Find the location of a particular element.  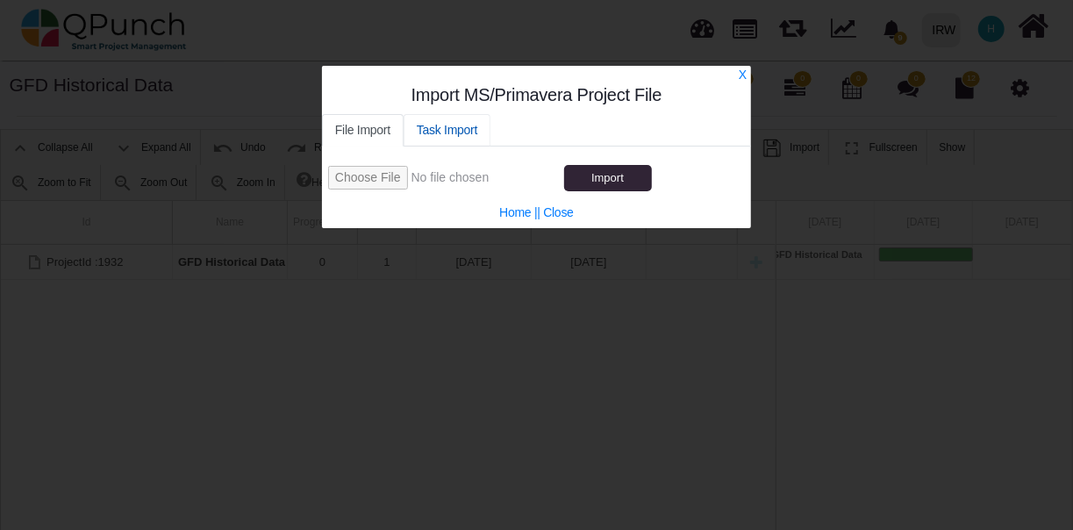

button: Import is located at coordinates (608, 178).